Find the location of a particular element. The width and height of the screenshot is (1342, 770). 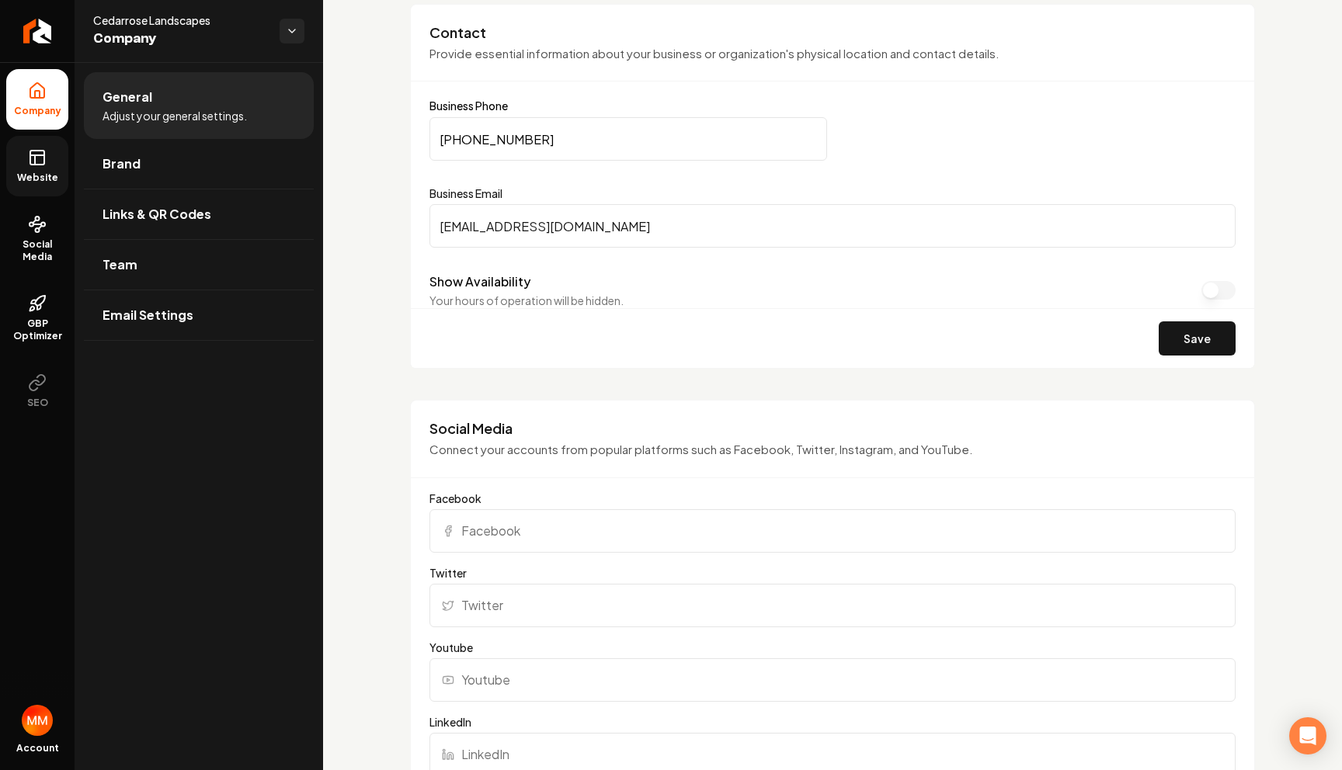

h3: Contact is located at coordinates (833, 33).